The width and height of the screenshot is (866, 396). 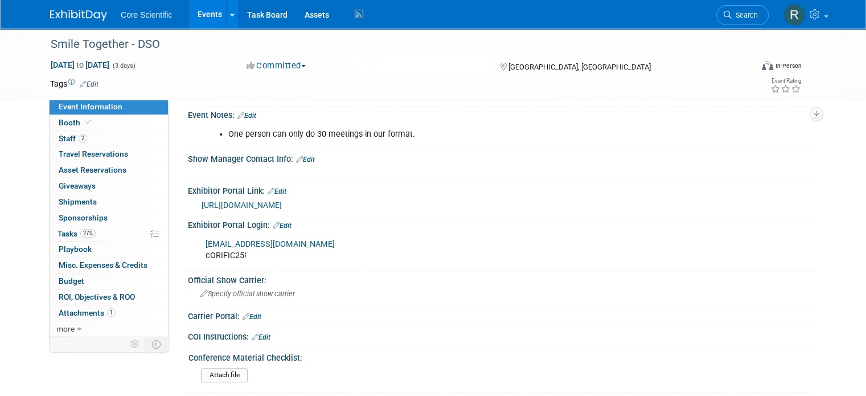 I want to click on div: Show Manager Contact Info:, so click(x=502, y=158).